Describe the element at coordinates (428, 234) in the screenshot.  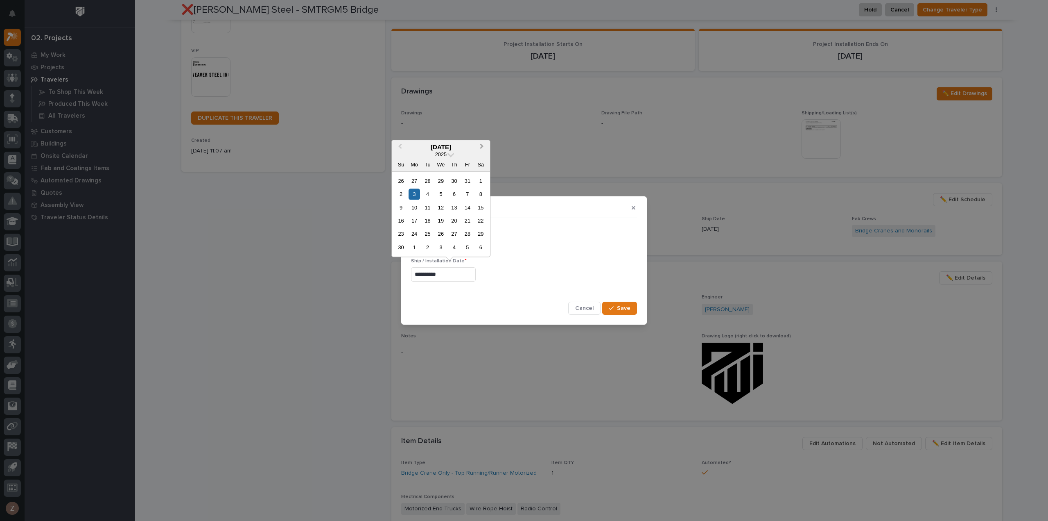
I see `div: Choose Tuesday, November 25th, 2025` at that location.